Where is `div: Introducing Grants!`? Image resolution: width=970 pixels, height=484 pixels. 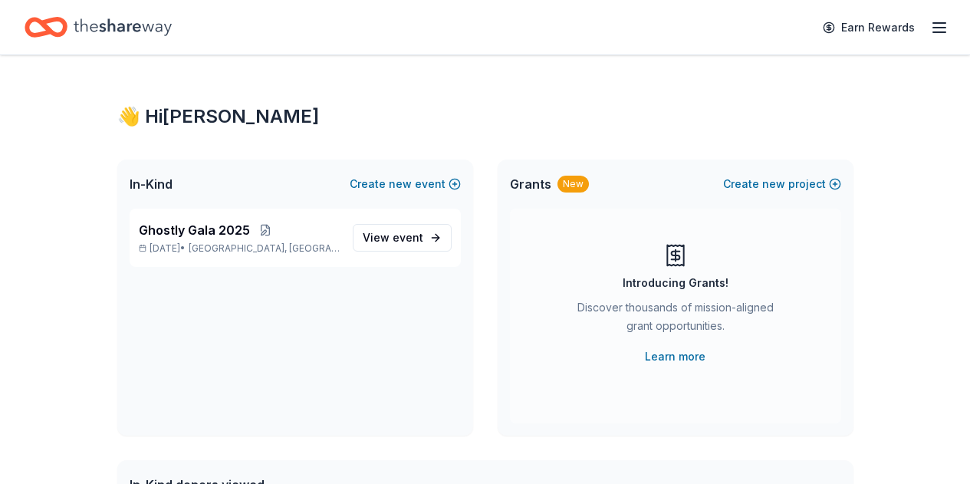
div: Introducing Grants! is located at coordinates (676, 283).